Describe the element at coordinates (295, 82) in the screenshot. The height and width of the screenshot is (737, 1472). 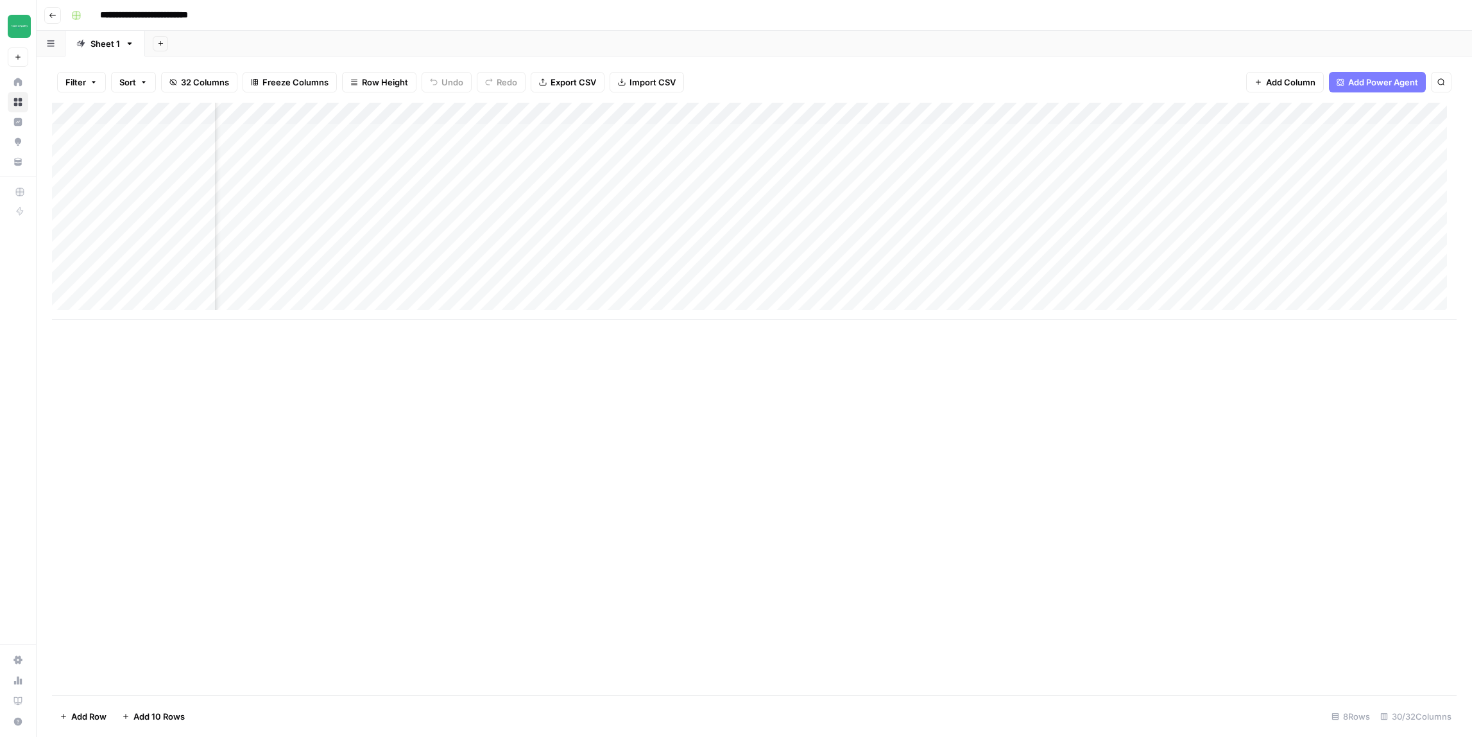
I see `span: Freeze Columns` at that location.